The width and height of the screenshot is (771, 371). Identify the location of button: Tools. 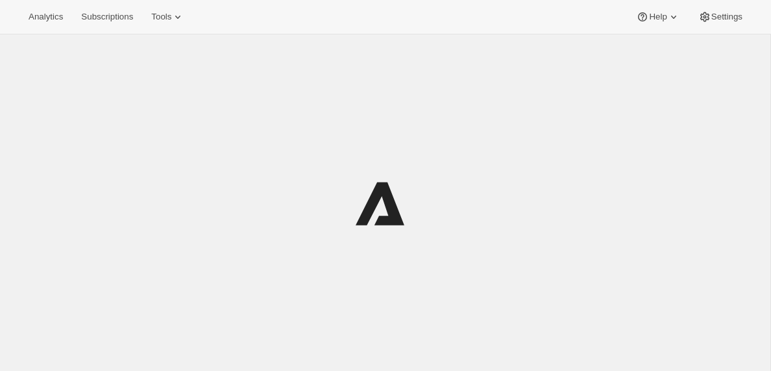
(167, 17).